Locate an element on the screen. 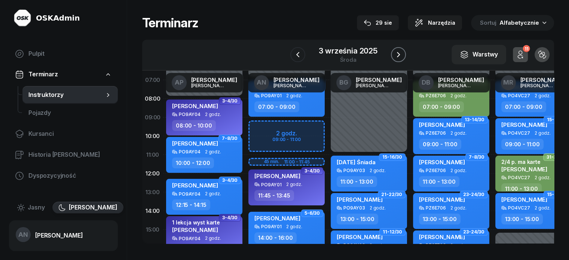 This screenshot has width=569, height=260. div: 11:00 - 13:00 is located at coordinates (357, 181).